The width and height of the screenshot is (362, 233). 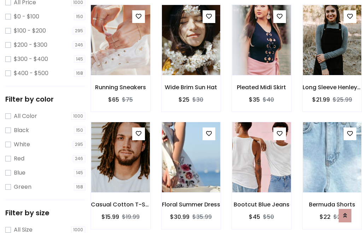 What do you see at coordinates (45, 212) in the screenshot?
I see `h5: Filter by size` at bounding box center [45, 212].